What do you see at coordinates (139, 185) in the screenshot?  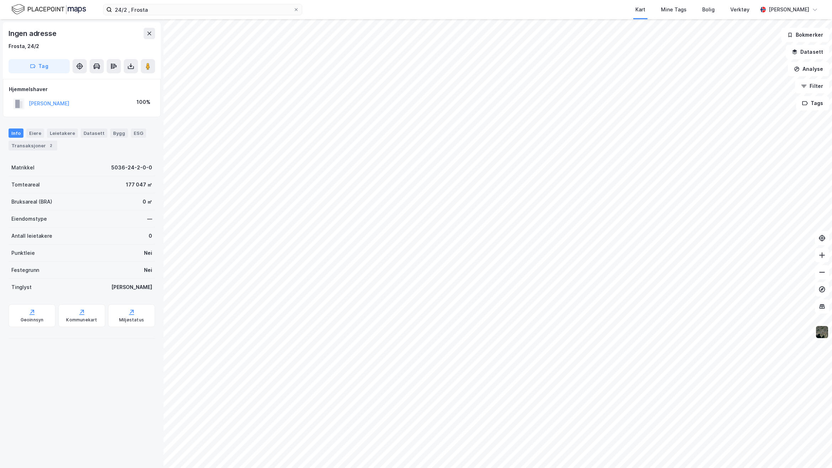 I see `div: 177 047 ㎡` at bounding box center [139, 185].